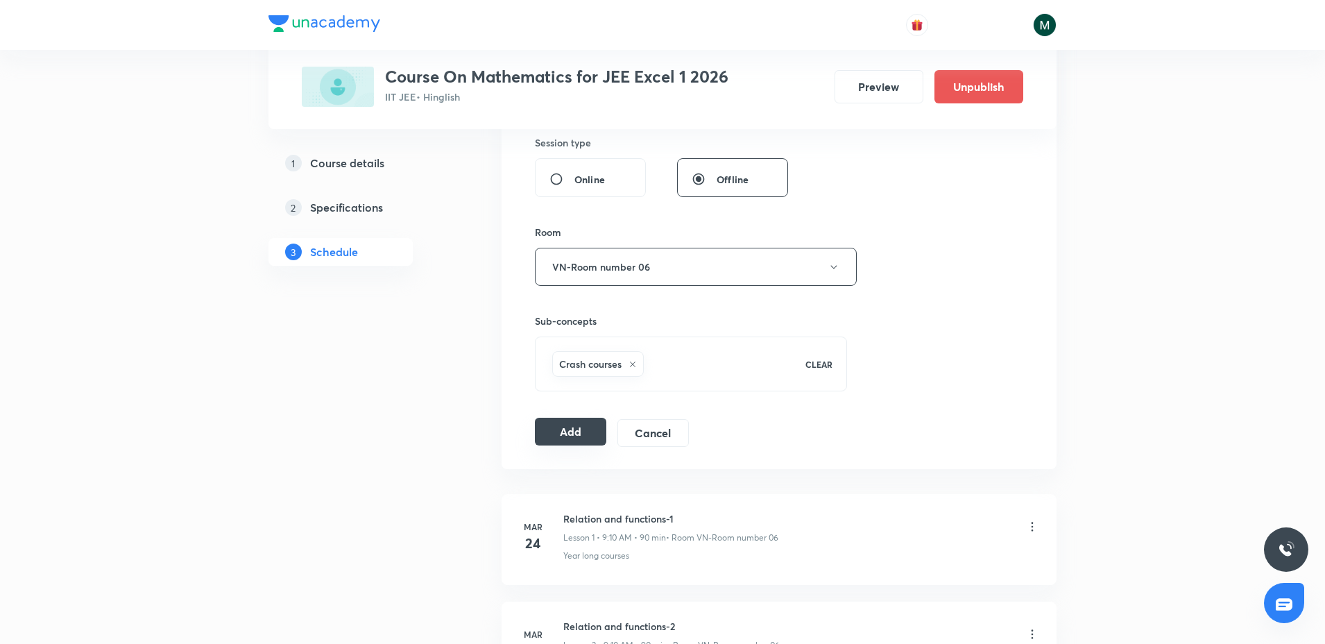 This screenshot has height=644, width=1325. What do you see at coordinates (1286, 550) in the screenshot?
I see `img: ttu` at bounding box center [1286, 550].